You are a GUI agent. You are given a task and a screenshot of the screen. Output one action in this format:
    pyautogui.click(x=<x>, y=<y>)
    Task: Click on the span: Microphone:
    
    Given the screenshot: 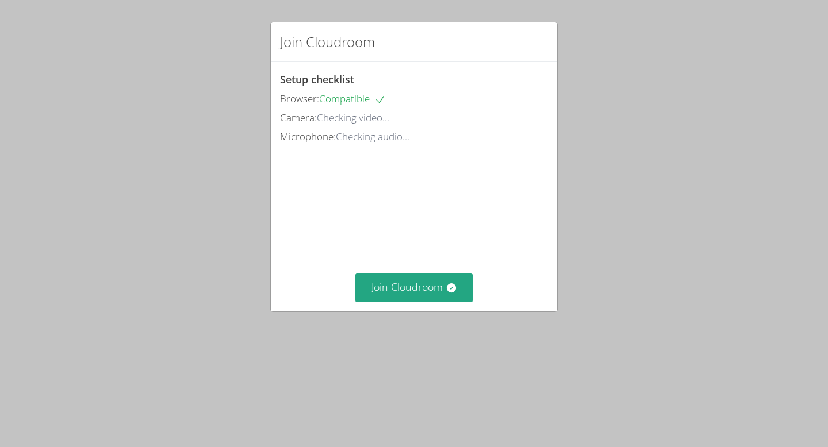 What is the action you would take?
    pyautogui.click(x=307, y=136)
    